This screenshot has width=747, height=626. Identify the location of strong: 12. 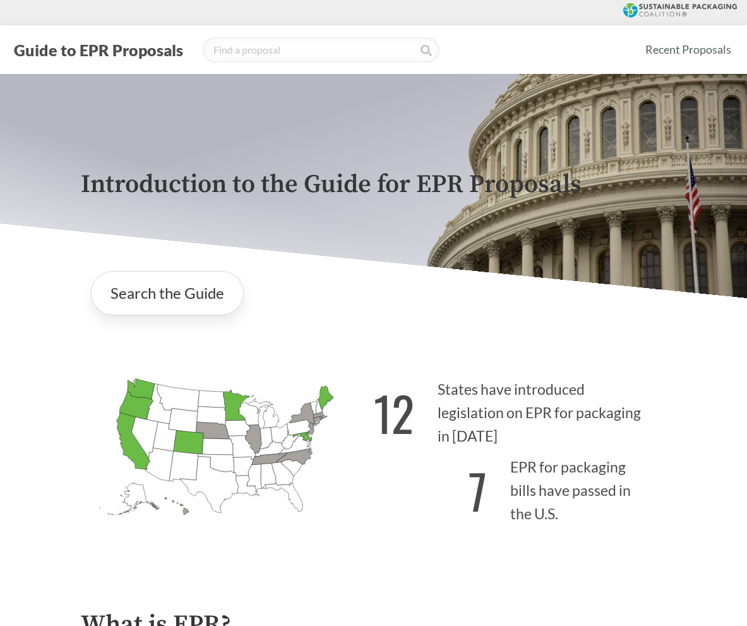
(394, 413).